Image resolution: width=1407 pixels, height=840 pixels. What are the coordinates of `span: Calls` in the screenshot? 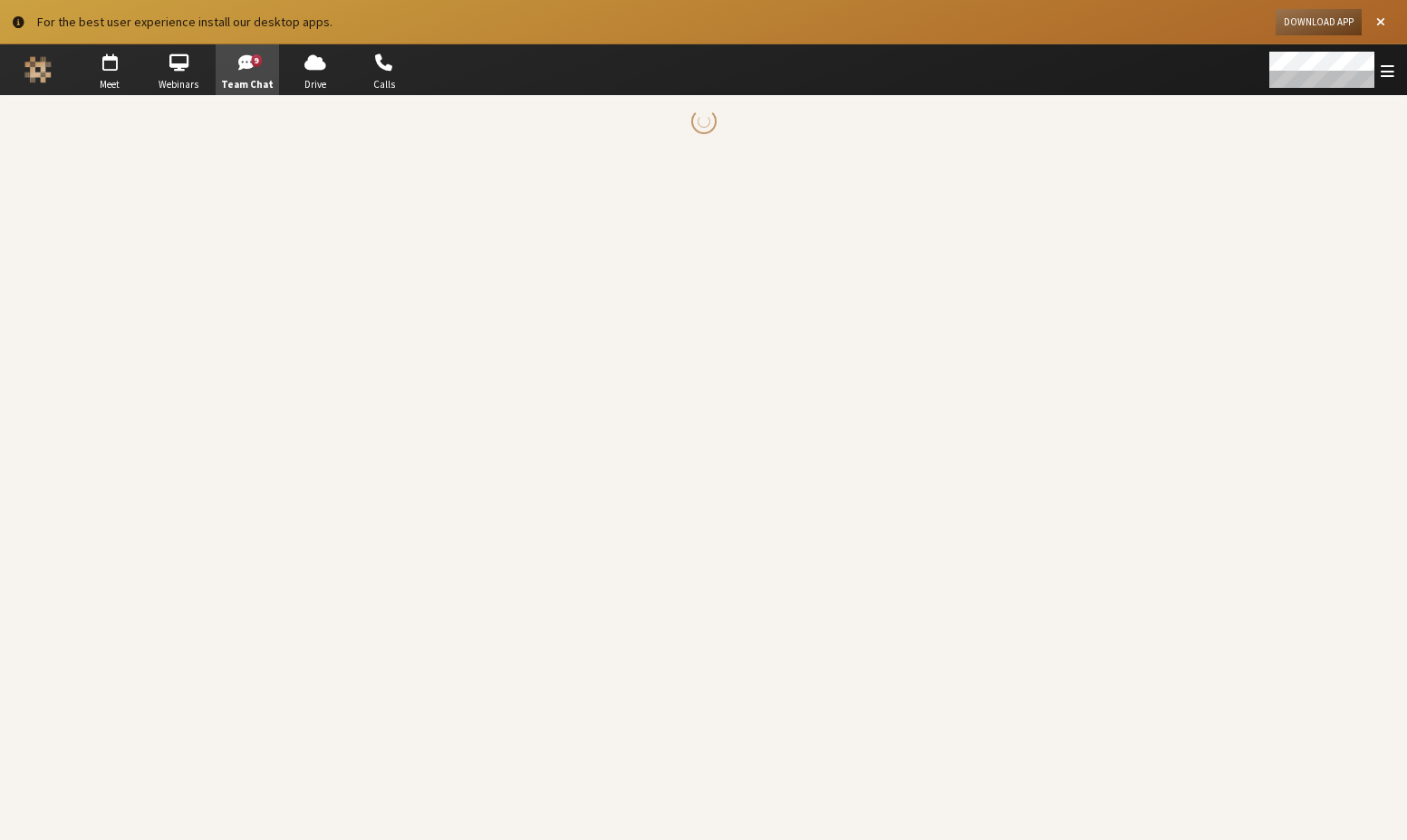 It's located at (384, 84).